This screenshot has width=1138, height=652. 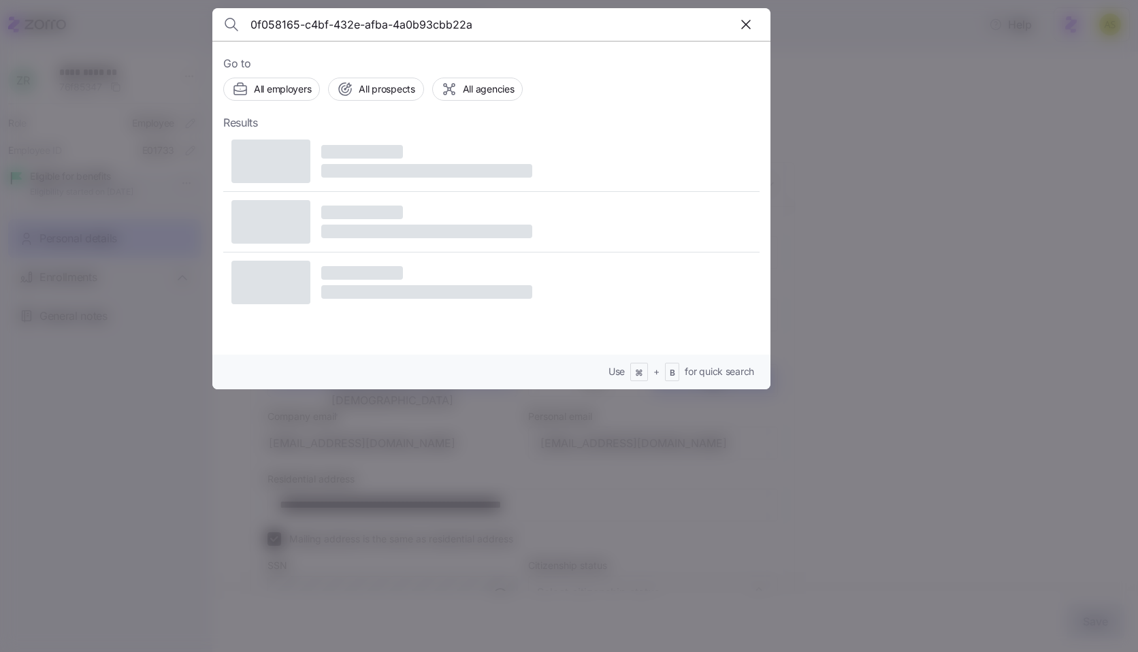 What do you see at coordinates (282, 89) in the screenshot?
I see `span: All employers` at bounding box center [282, 89].